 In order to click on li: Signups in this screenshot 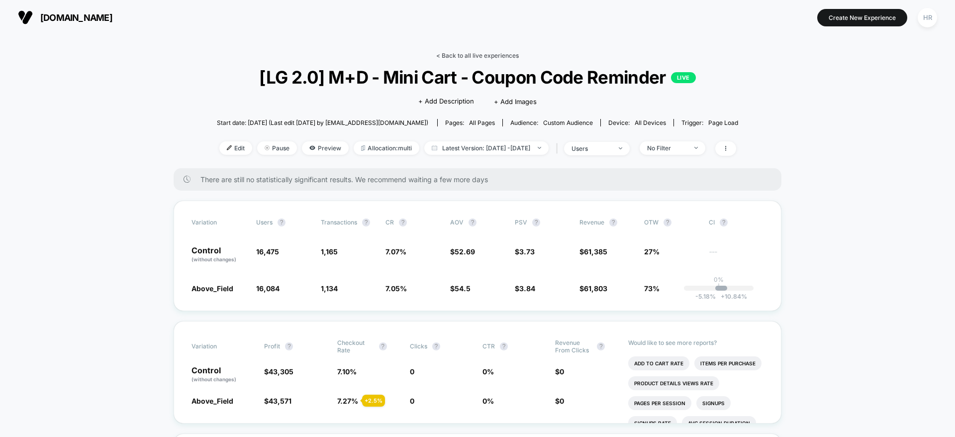, I will do `click(713, 403)`.